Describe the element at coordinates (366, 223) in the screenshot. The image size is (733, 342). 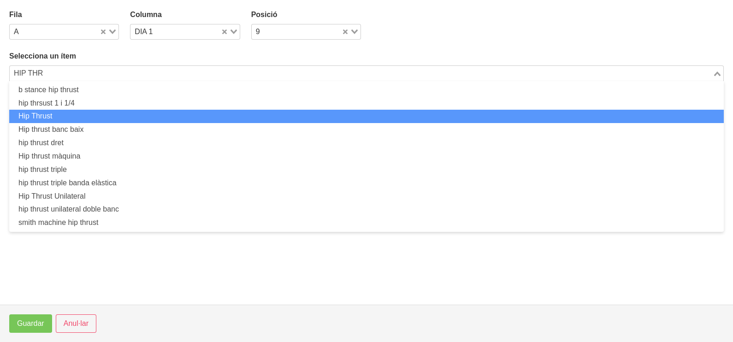
I see `li: smith machine hip thrust` at that location.